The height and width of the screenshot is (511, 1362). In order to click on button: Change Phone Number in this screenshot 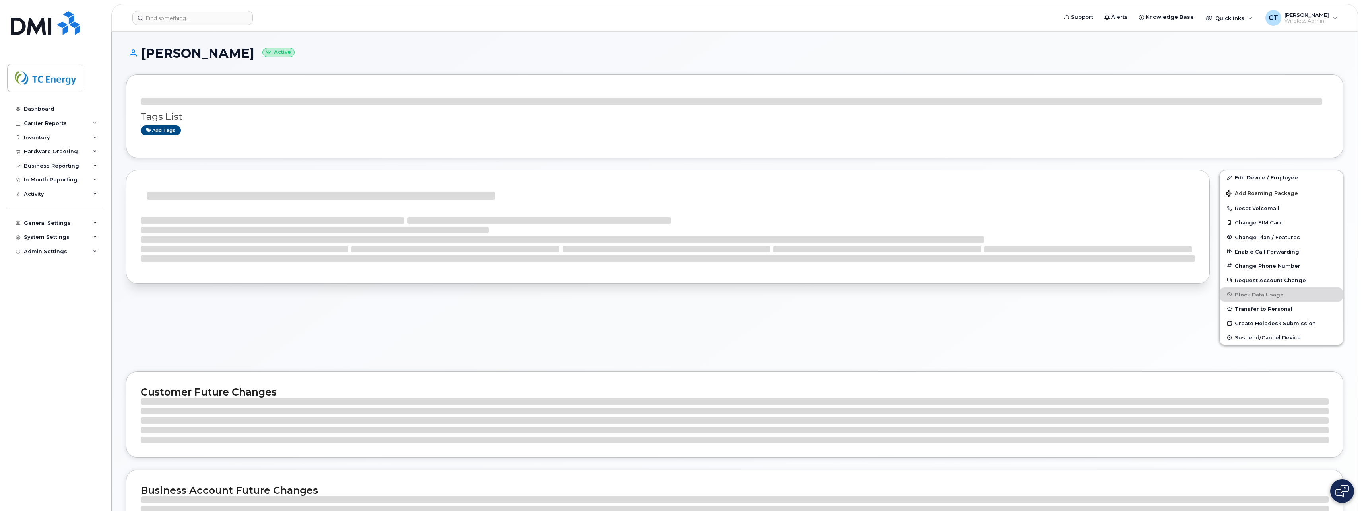, I will do `click(1282, 266)`.